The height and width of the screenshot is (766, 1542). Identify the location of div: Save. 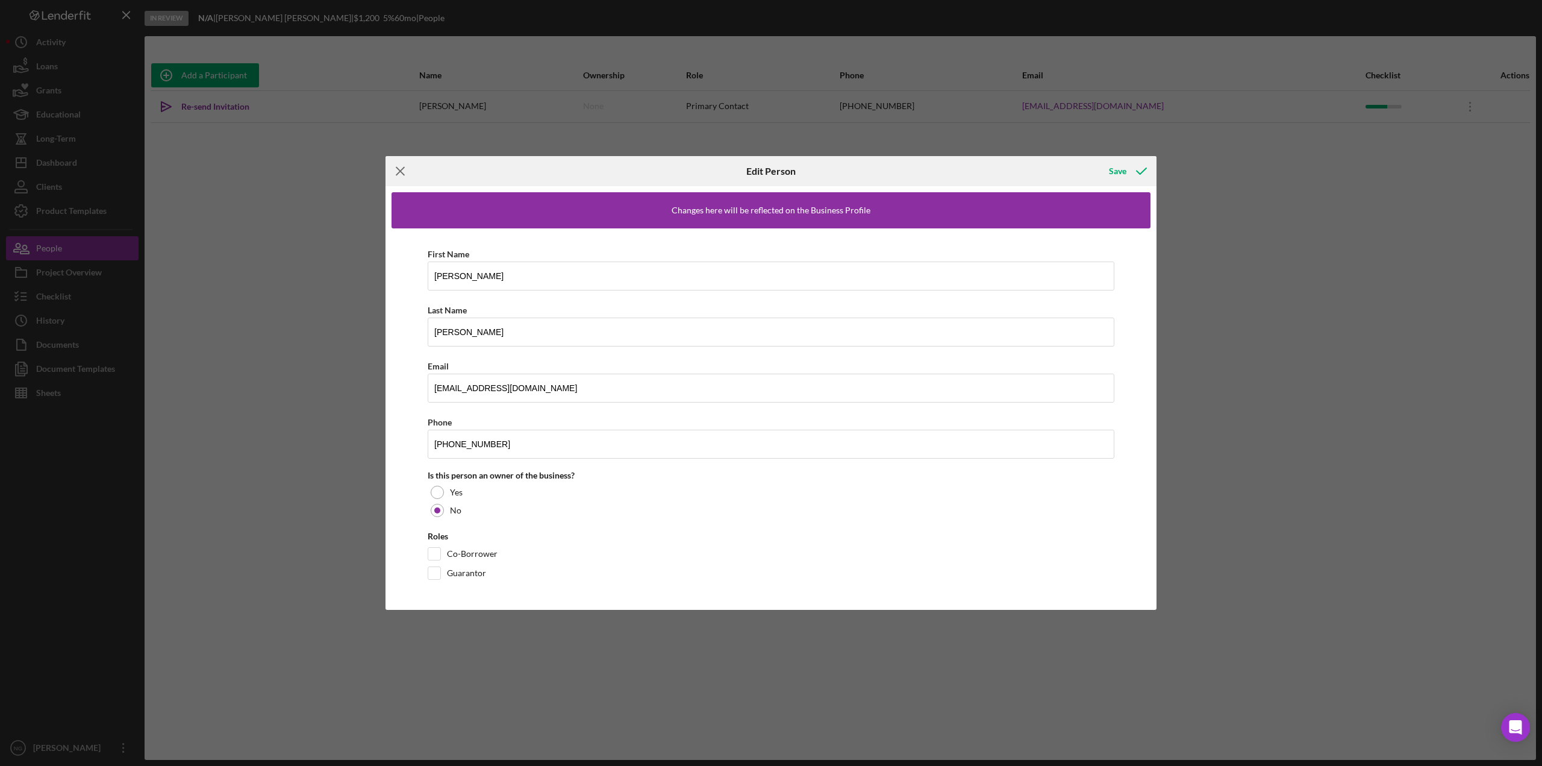
(1118, 171).